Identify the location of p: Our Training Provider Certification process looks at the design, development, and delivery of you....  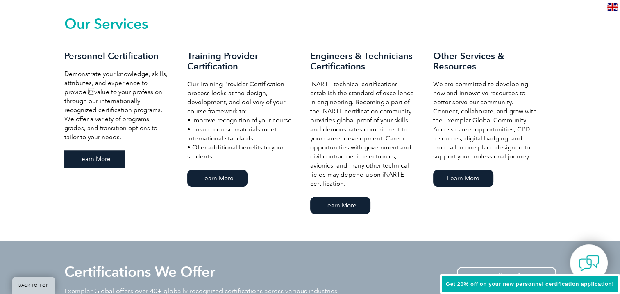
(241, 120).